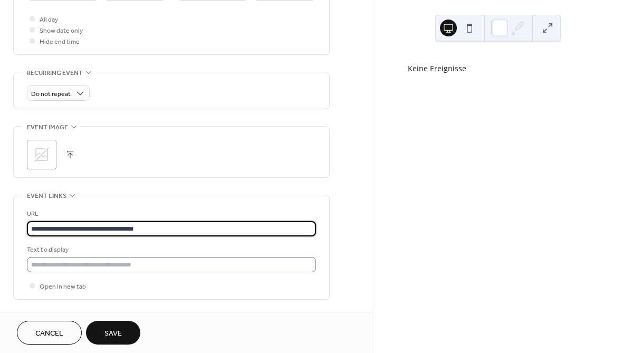  Describe the element at coordinates (113, 333) in the screenshot. I see `span: Save` at that location.